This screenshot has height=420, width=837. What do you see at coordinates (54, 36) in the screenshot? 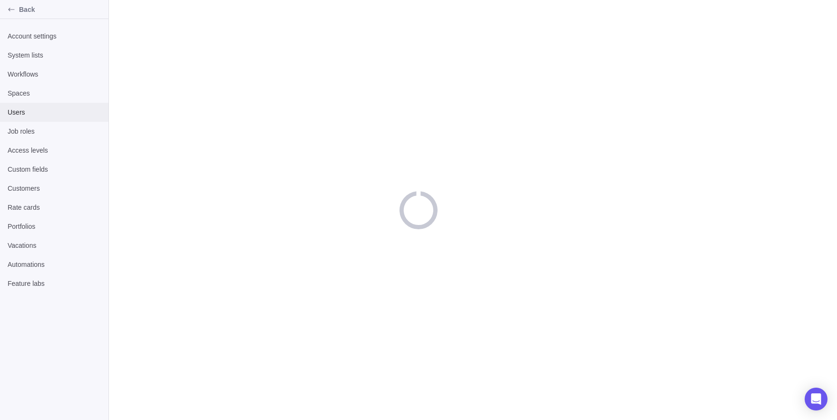
I see `span: Account settings` at bounding box center [54, 36].